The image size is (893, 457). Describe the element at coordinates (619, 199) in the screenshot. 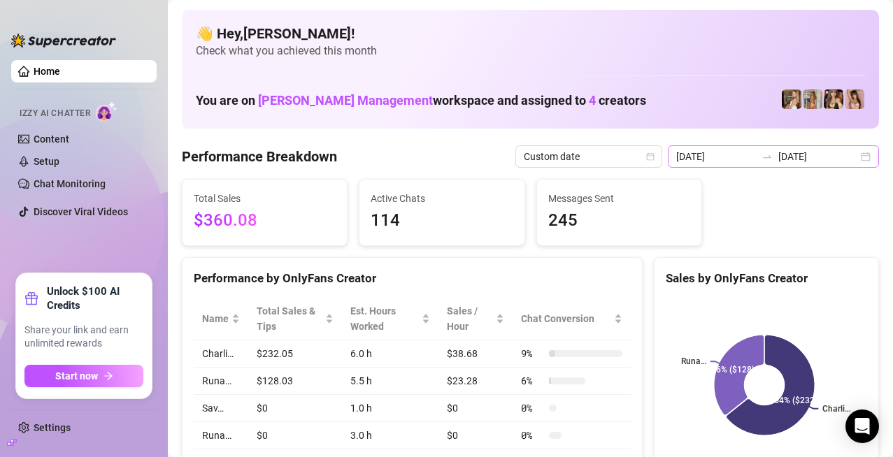

I see `span: Messages Sent` at that location.